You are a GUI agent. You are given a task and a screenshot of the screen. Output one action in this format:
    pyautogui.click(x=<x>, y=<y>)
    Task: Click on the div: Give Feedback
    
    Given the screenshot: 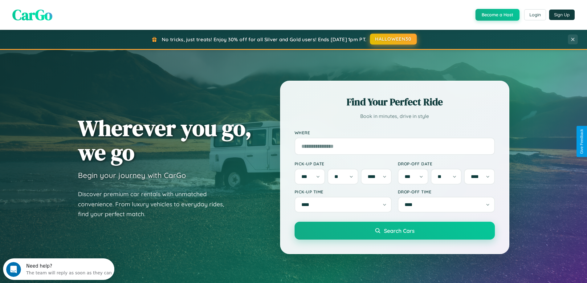 What is the action you would take?
    pyautogui.click(x=582, y=141)
    